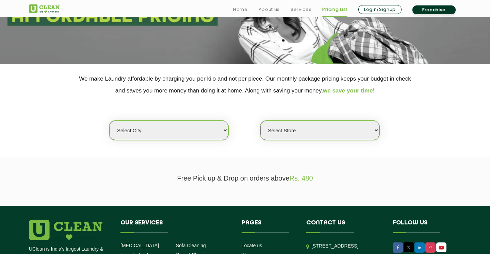 The image size is (490, 254). What do you see at coordinates (301, 178) in the screenshot?
I see `span: Rs. 480` at bounding box center [301, 178].